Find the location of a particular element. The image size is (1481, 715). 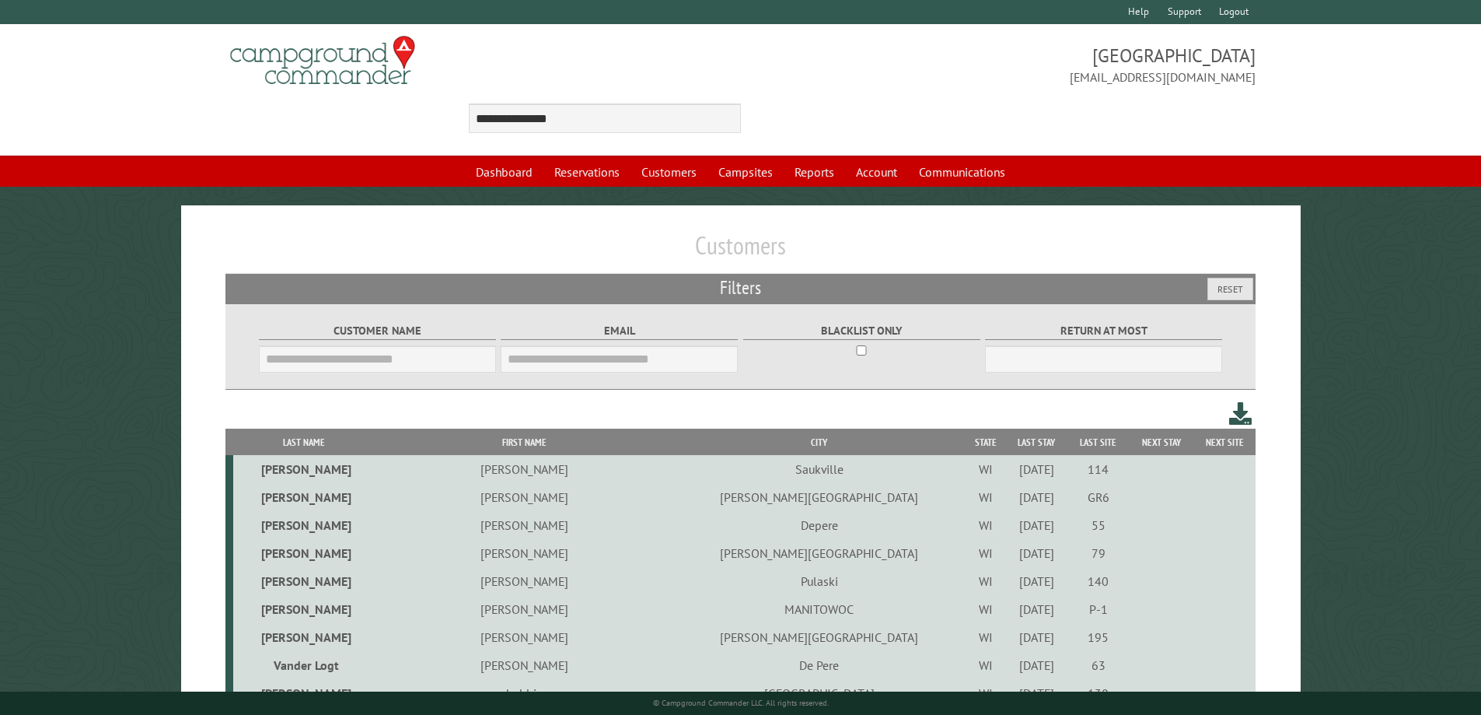

th: Last Stay is located at coordinates (1037, 442).